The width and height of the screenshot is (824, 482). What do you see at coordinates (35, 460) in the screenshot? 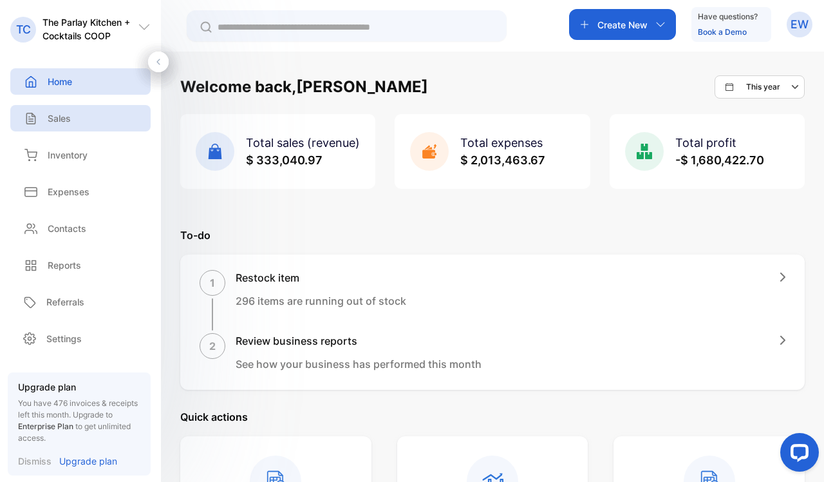
I see `p: Dismiss` at bounding box center [35, 460].